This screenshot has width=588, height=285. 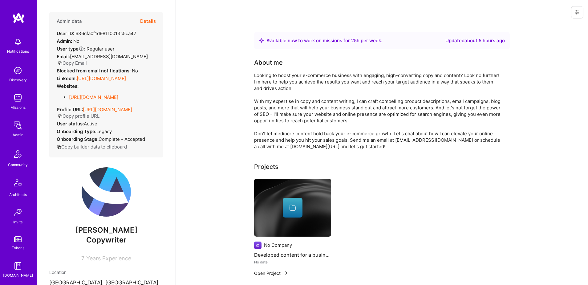 I want to click on div: No date, so click(x=292, y=262).